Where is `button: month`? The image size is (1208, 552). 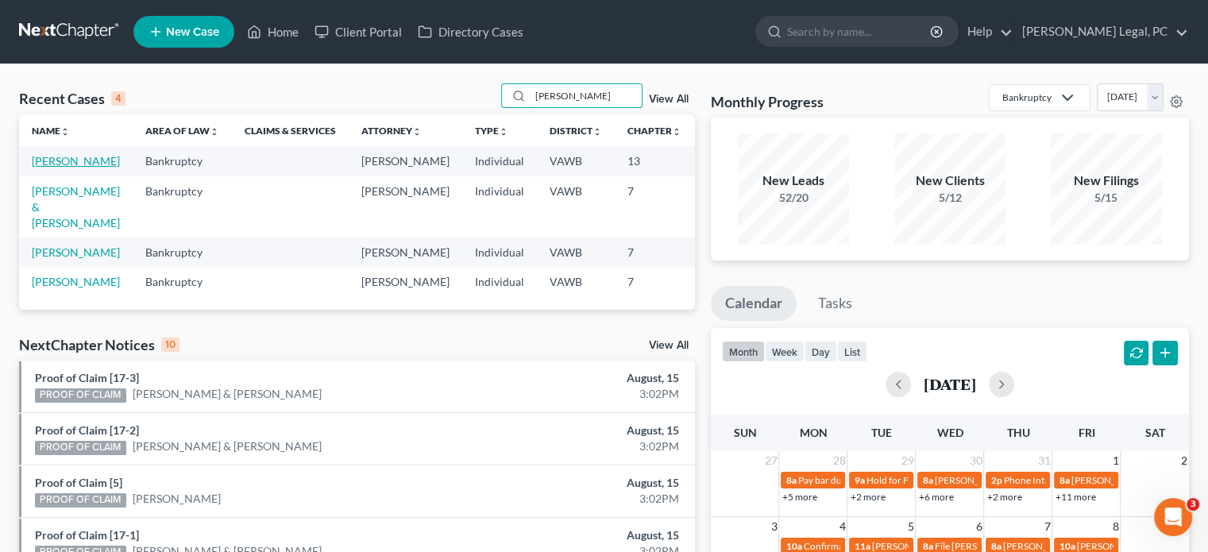
button: month is located at coordinates (743, 351).